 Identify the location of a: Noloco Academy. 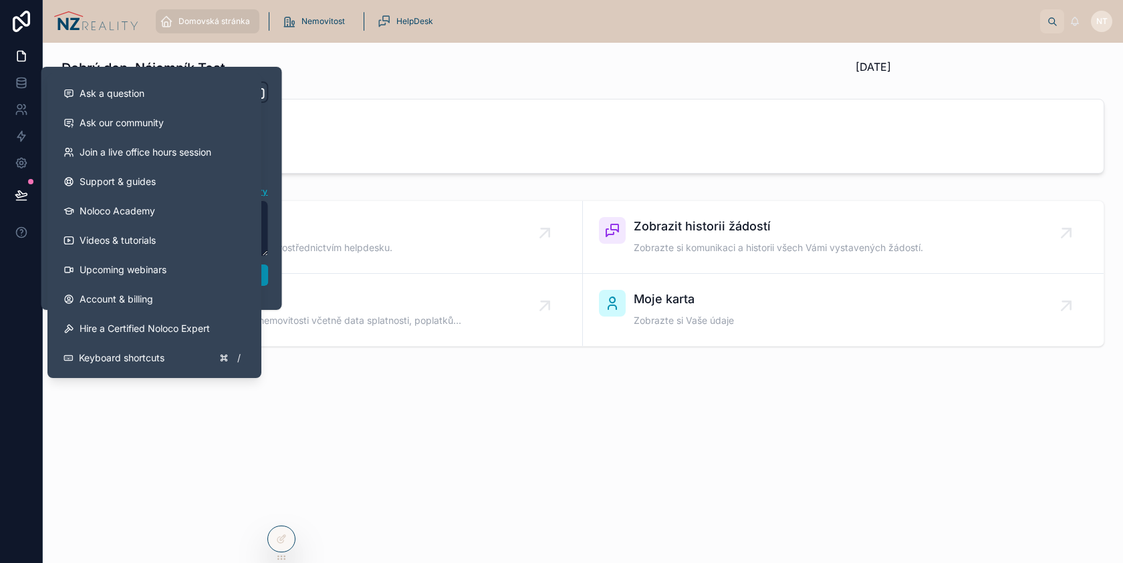
(154, 211).